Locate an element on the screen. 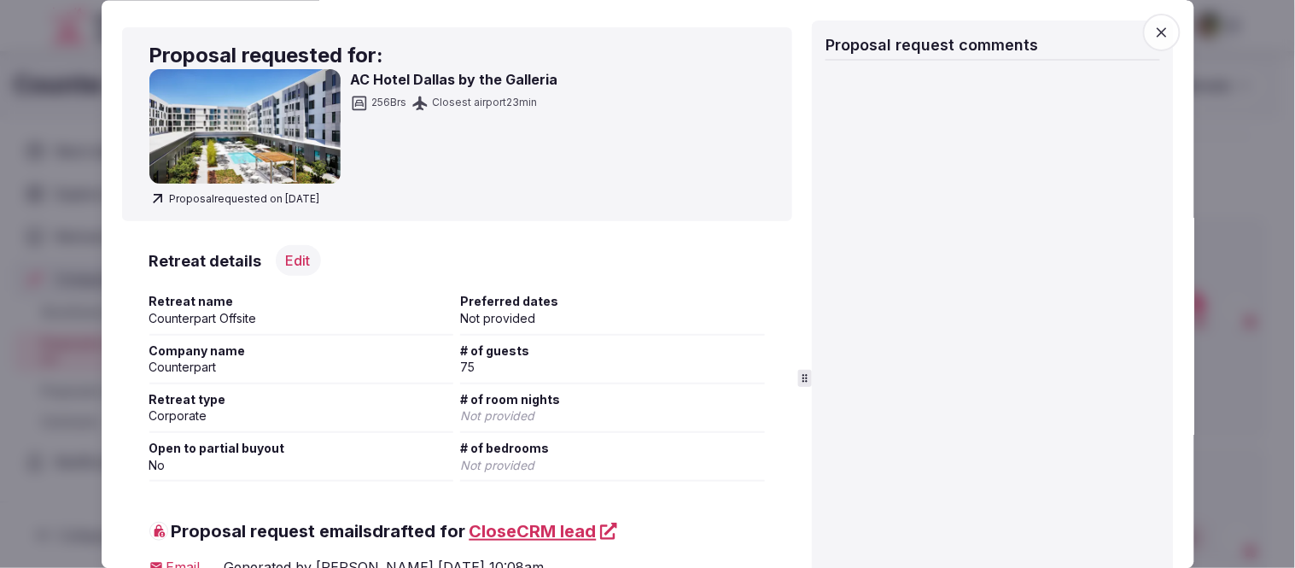 This screenshot has width=1295, height=568. span: Retreat type is located at coordinates (301, 400).